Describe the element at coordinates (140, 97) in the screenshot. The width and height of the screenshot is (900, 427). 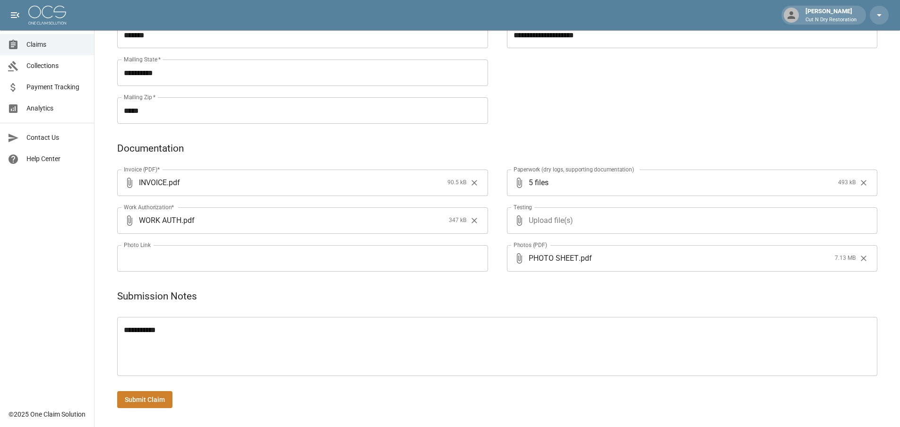
I see `label: Mailing Zip` at that location.